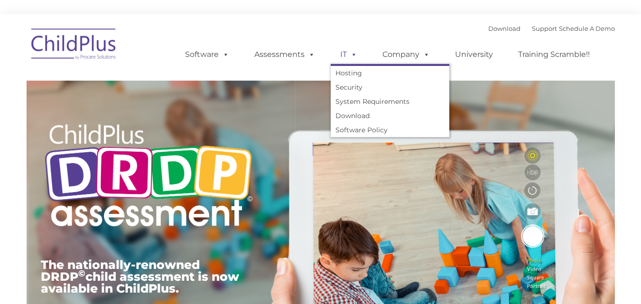 The image size is (641, 304). Describe the element at coordinates (284, 55) in the screenshot. I see `a: Assessments` at that location.